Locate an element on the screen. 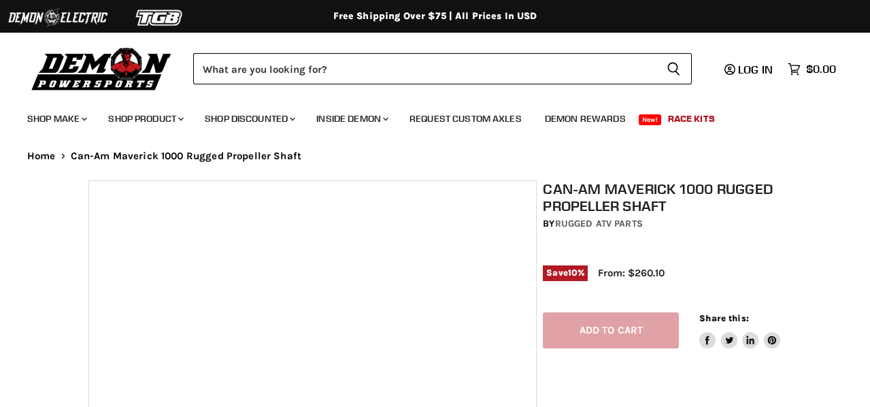 The width and height of the screenshot is (870, 407). div: by is located at coordinates (665, 224).